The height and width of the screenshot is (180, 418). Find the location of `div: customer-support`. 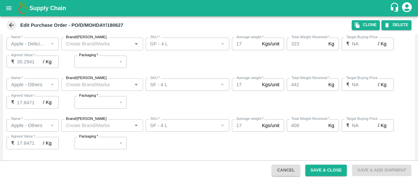

div: customer-support is located at coordinates (395, 8).